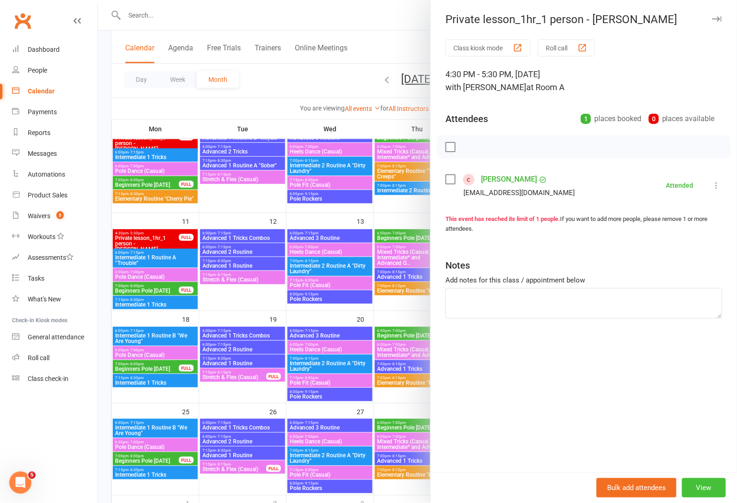 The height and width of the screenshot is (503, 737). What do you see at coordinates (46, 174) in the screenshot?
I see `div: Automations` at bounding box center [46, 174].